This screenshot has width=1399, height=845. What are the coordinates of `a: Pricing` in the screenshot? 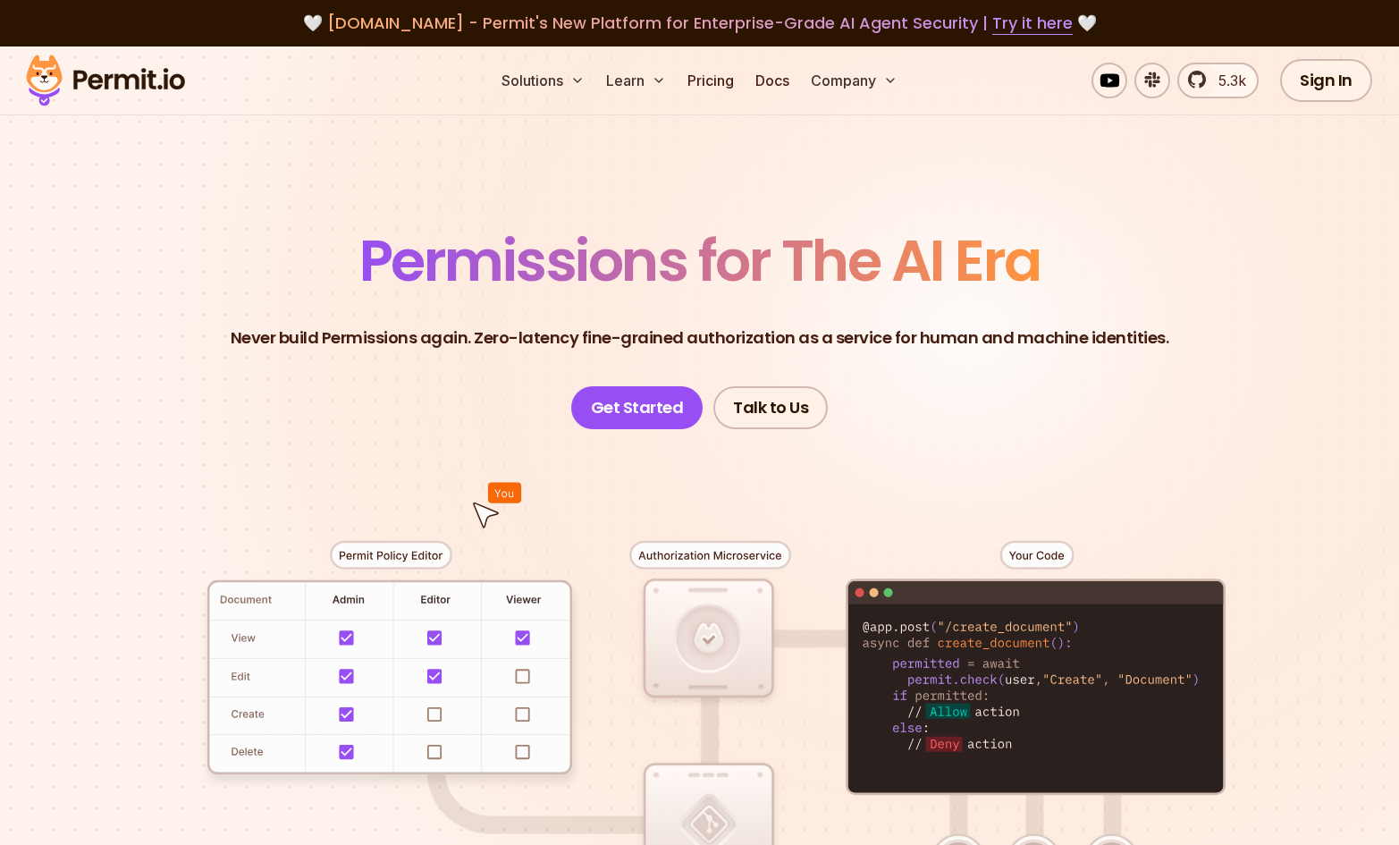 It's located at (711, 80).